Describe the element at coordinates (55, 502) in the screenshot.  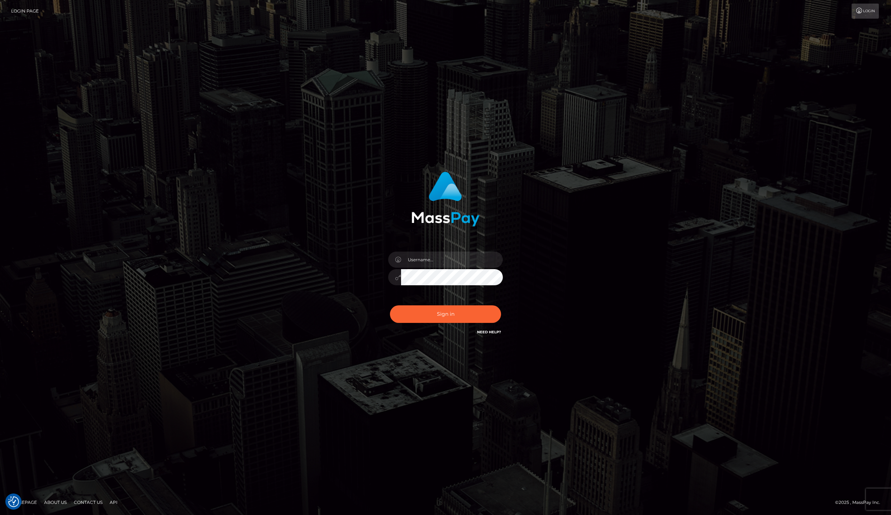
I see `a: About Us` at that location.